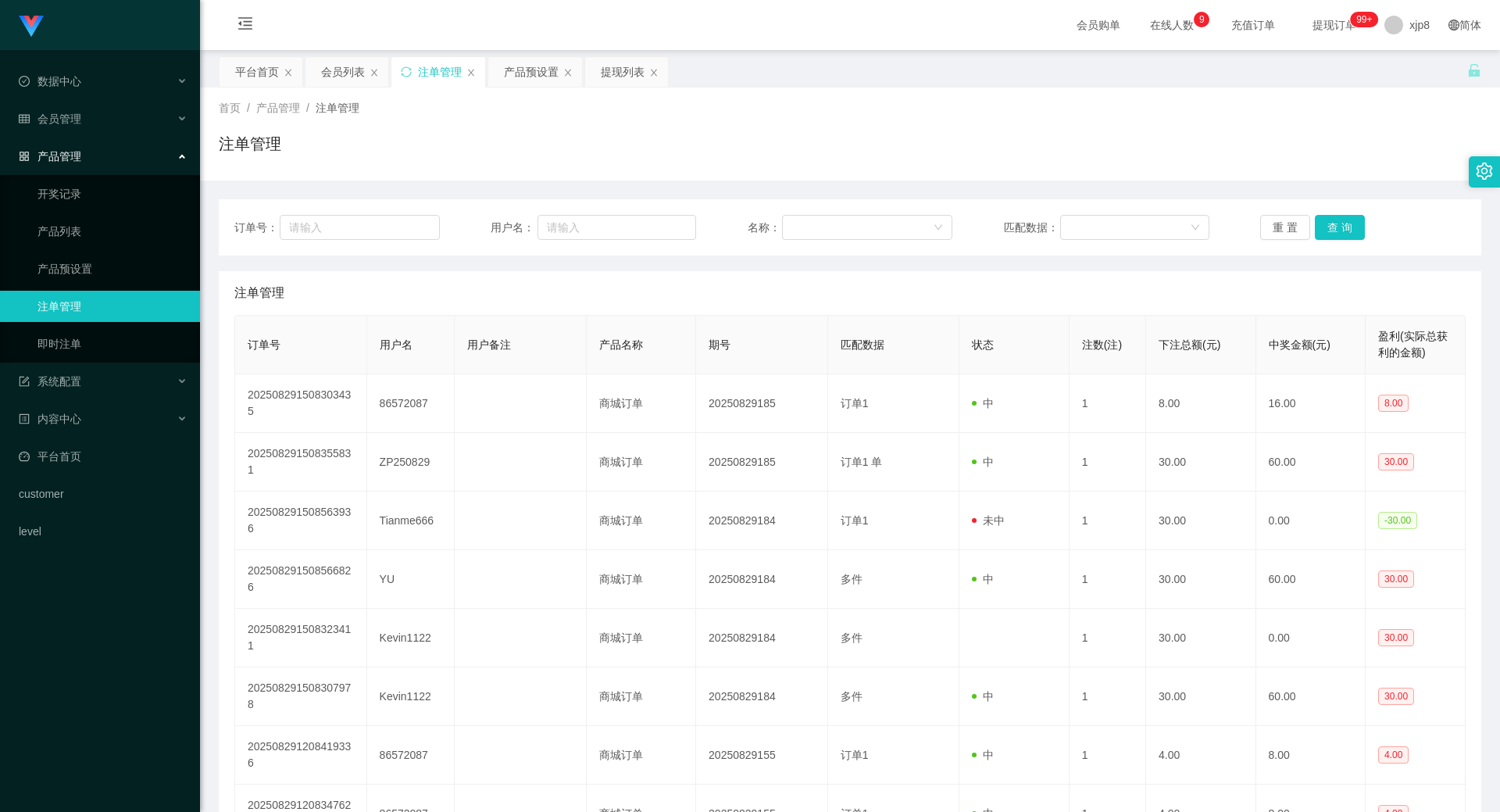  I want to click on td: YU, so click(410, 579).